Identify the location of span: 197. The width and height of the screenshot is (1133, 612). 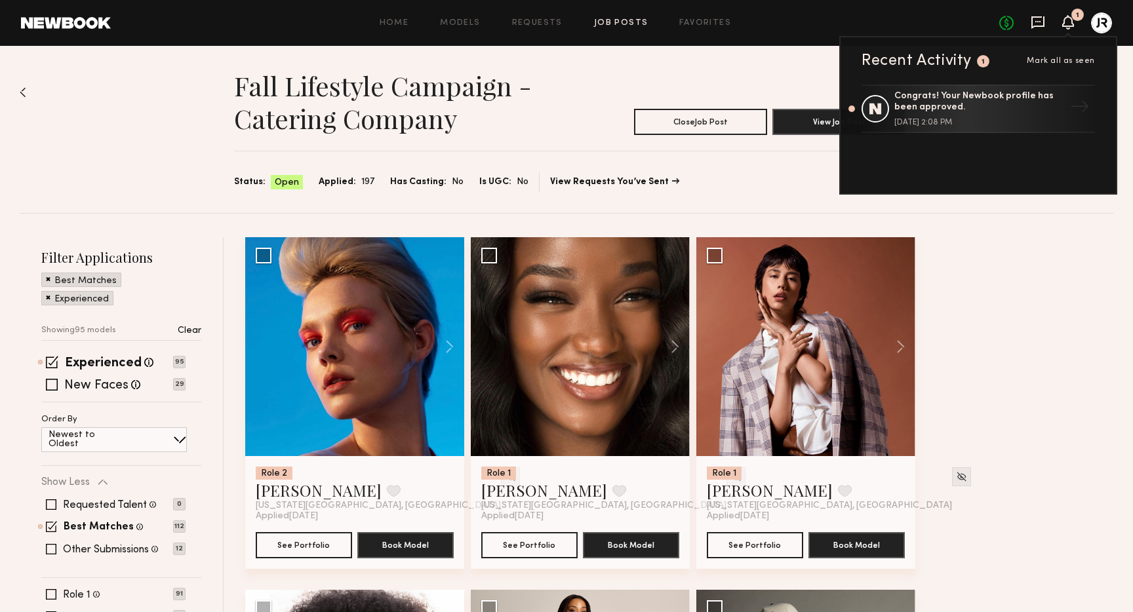
(368, 182).